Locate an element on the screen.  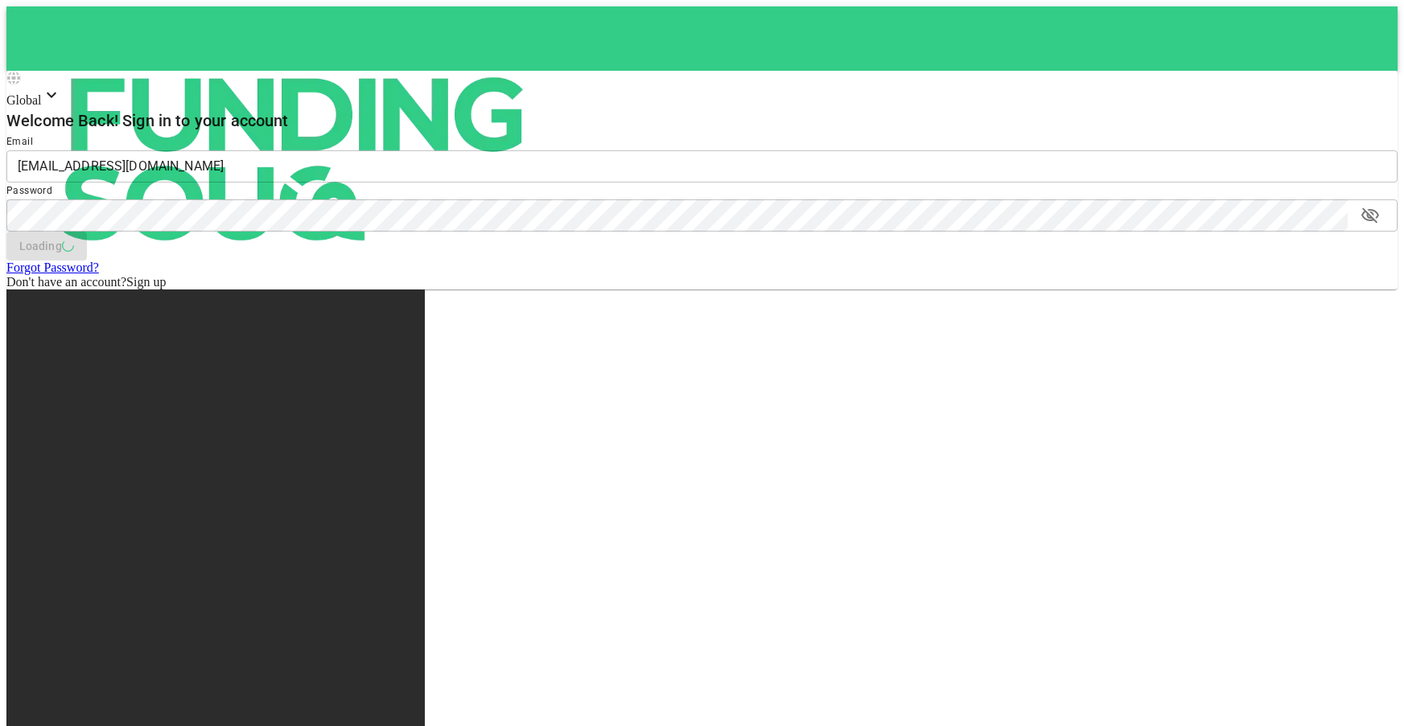
span: Forgot Password? is located at coordinates (52, 267).